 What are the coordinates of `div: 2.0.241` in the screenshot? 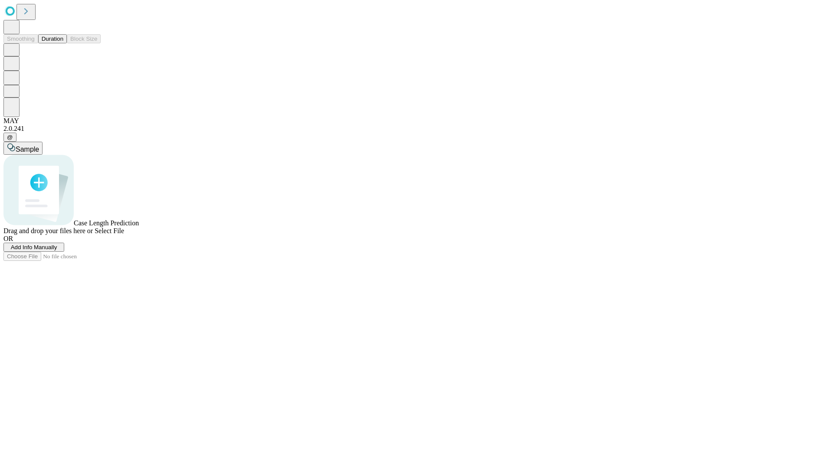 It's located at (416, 129).